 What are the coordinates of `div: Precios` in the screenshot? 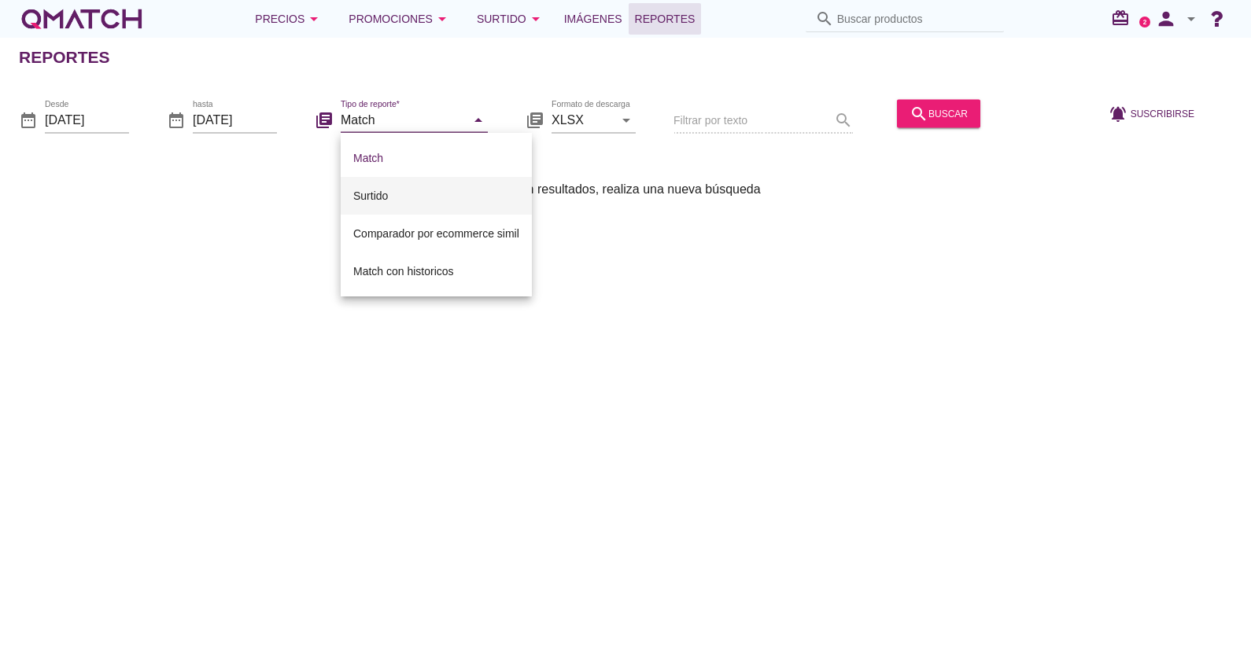 It's located at (289, 19).